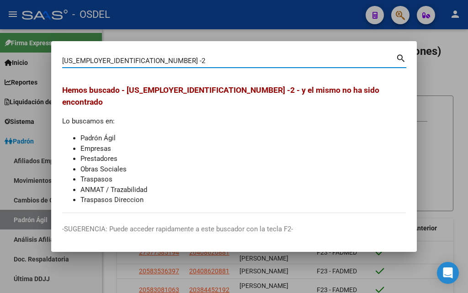  I want to click on li: Traspasos, so click(243, 179).